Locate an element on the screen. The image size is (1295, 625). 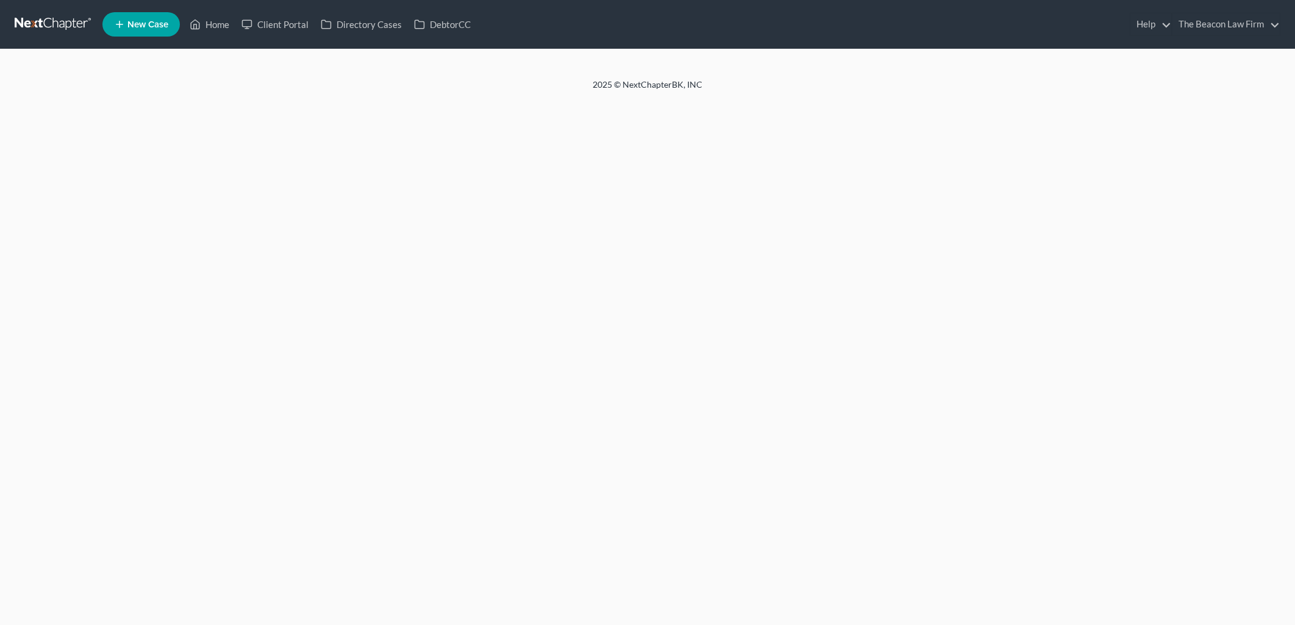
new-legal-case-button: New Case is located at coordinates (141, 24).